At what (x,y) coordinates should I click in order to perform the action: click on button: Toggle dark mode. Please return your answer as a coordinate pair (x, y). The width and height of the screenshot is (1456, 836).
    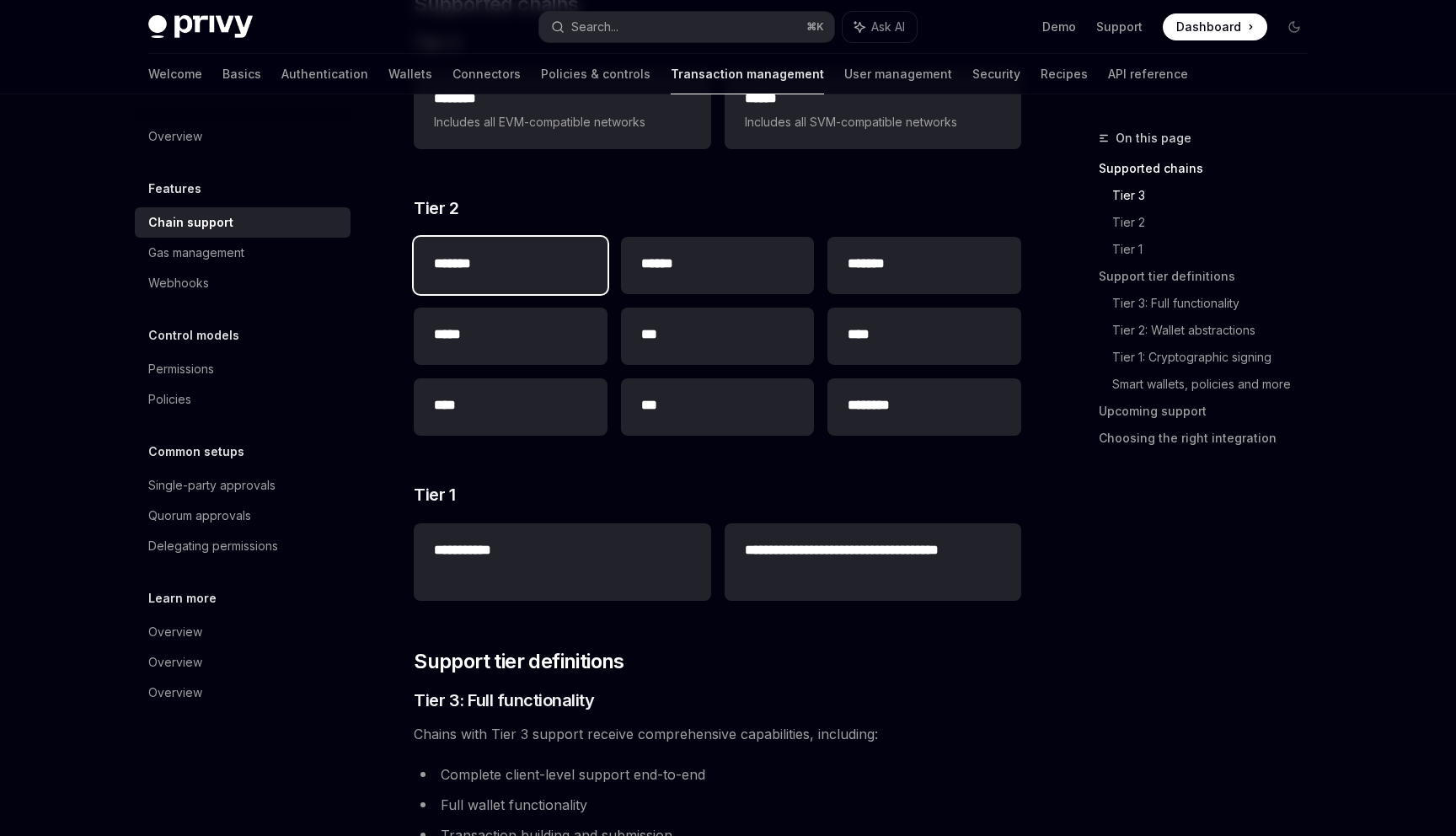
    Looking at the image, I should click on (1294, 27).